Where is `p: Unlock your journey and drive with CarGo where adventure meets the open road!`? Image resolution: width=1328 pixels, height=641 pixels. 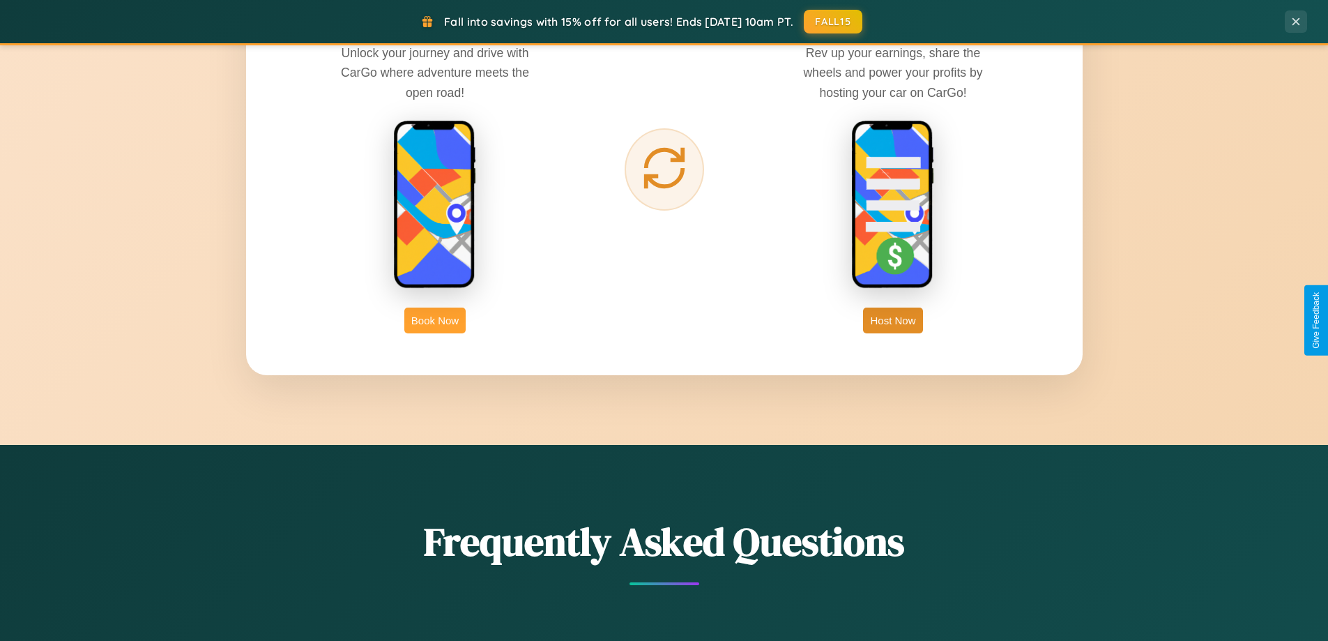
p: Unlock your journey and drive with CarGo where adventure meets the open road! is located at coordinates (435, 72).